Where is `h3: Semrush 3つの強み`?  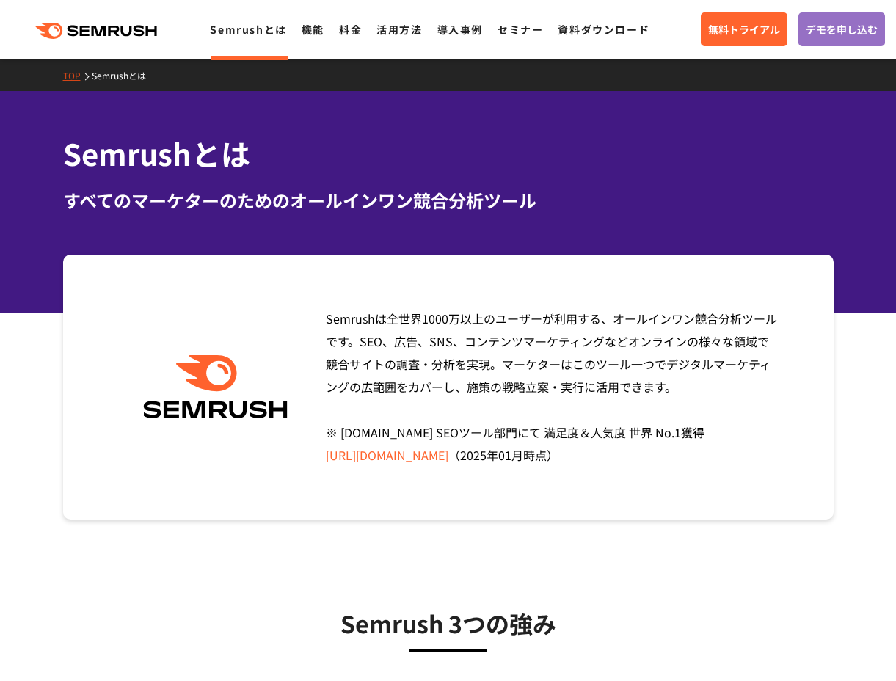
h3: Semrush 3つの強み is located at coordinates (448, 623).